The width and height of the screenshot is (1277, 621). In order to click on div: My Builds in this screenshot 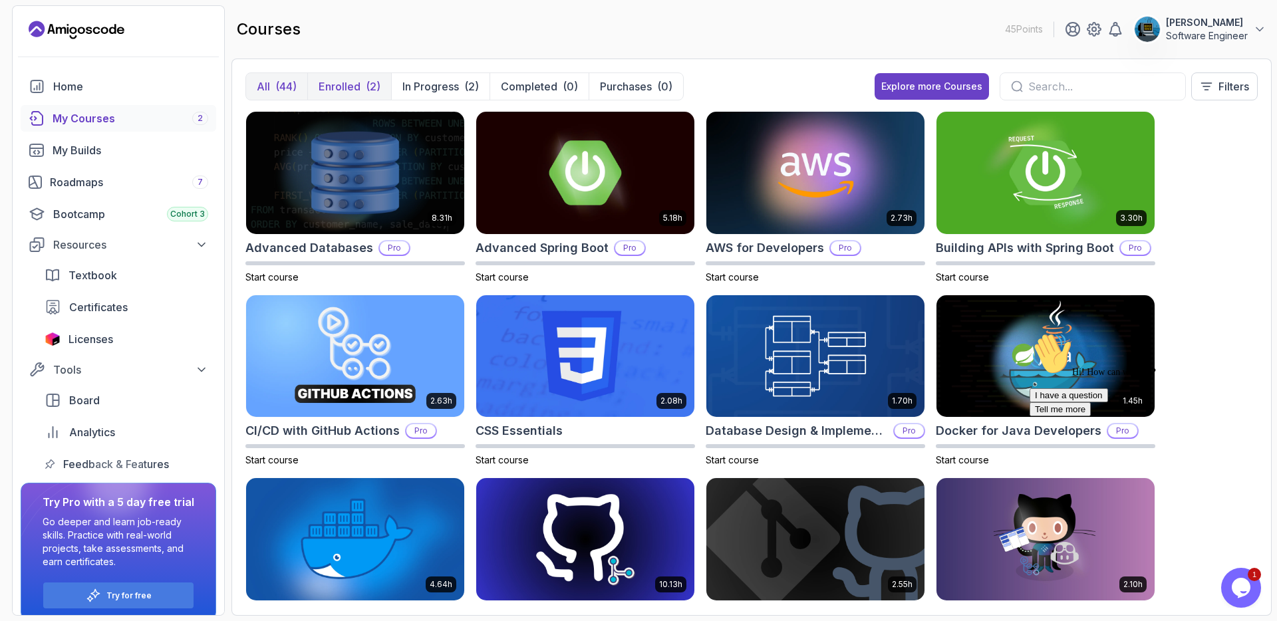, I will do `click(130, 150)`.